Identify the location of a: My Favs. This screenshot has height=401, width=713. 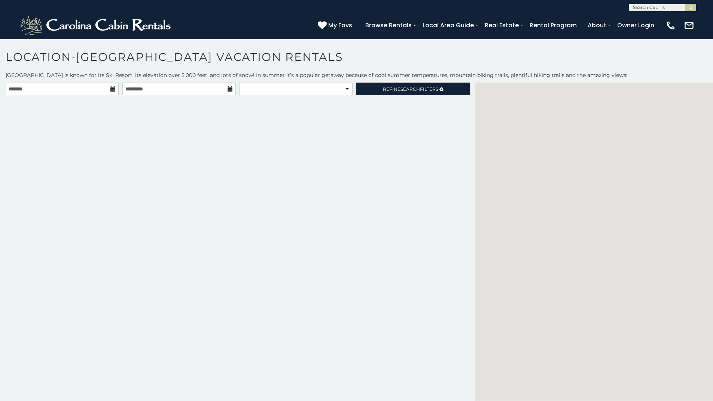
(336, 25).